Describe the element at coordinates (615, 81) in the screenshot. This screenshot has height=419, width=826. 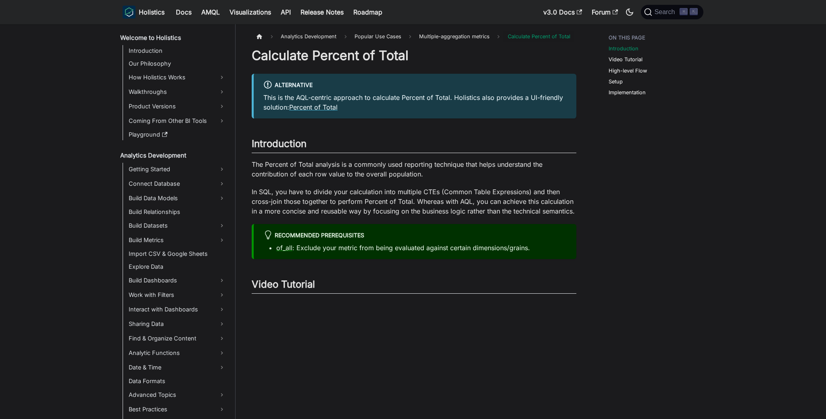
I see `a: Setup` at that location.